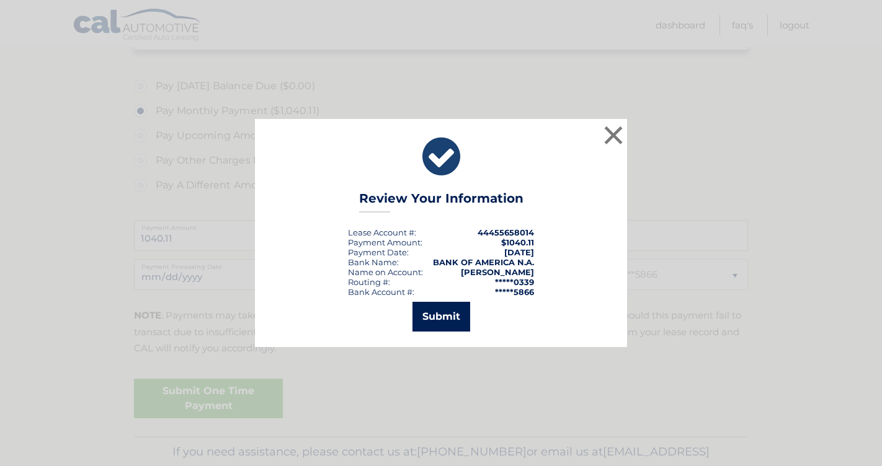  What do you see at coordinates (369, 282) in the screenshot?
I see `div: Routing #:` at bounding box center [369, 282].